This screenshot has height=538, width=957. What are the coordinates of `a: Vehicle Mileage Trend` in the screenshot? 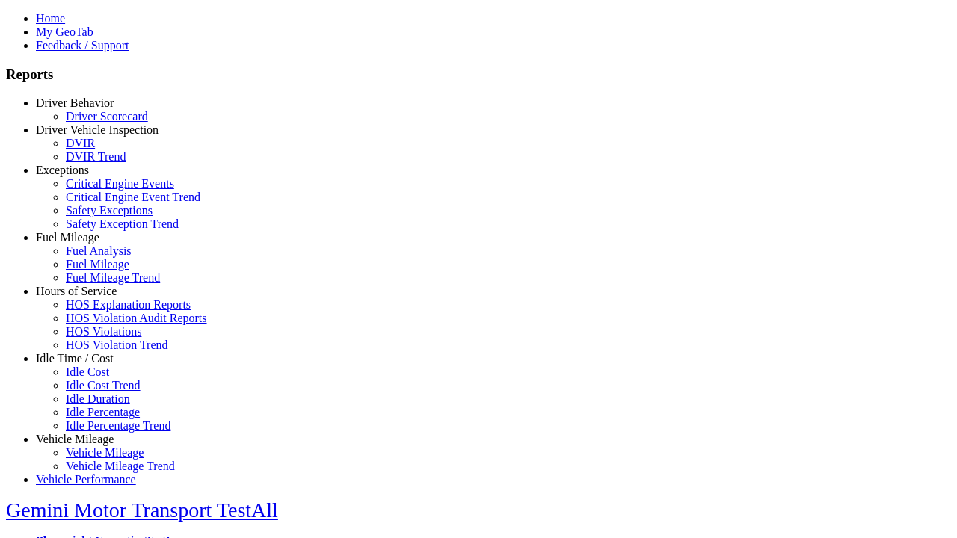 It's located at (120, 466).